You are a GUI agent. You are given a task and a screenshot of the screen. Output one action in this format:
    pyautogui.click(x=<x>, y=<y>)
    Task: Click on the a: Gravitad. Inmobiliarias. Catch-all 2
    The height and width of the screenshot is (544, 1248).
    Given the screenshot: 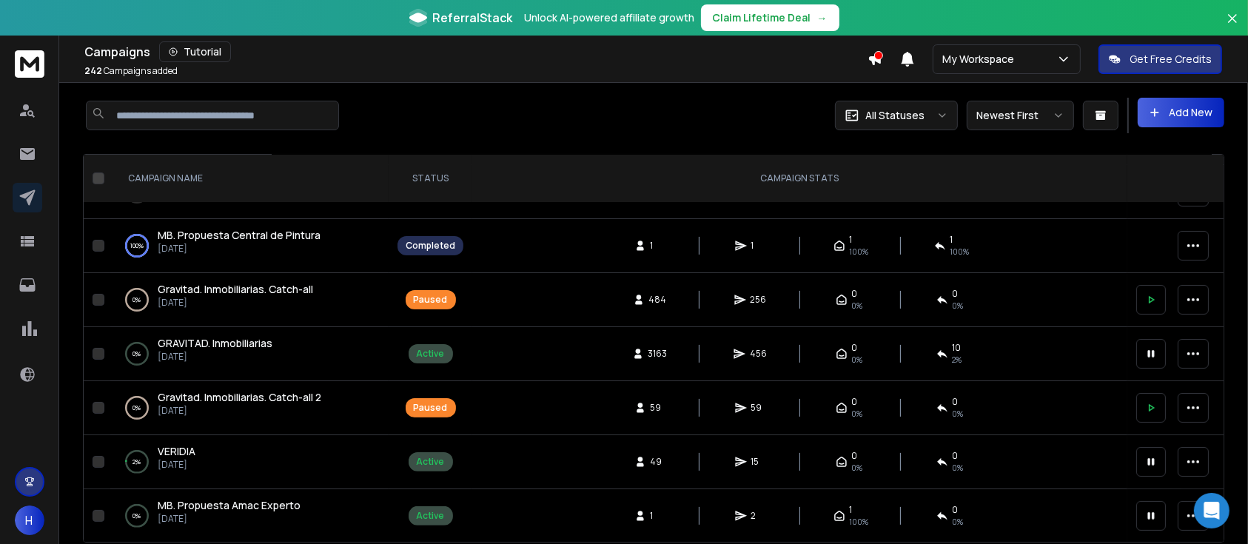 What is the action you would take?
    pyautogui.click(x=239, y=398)
    